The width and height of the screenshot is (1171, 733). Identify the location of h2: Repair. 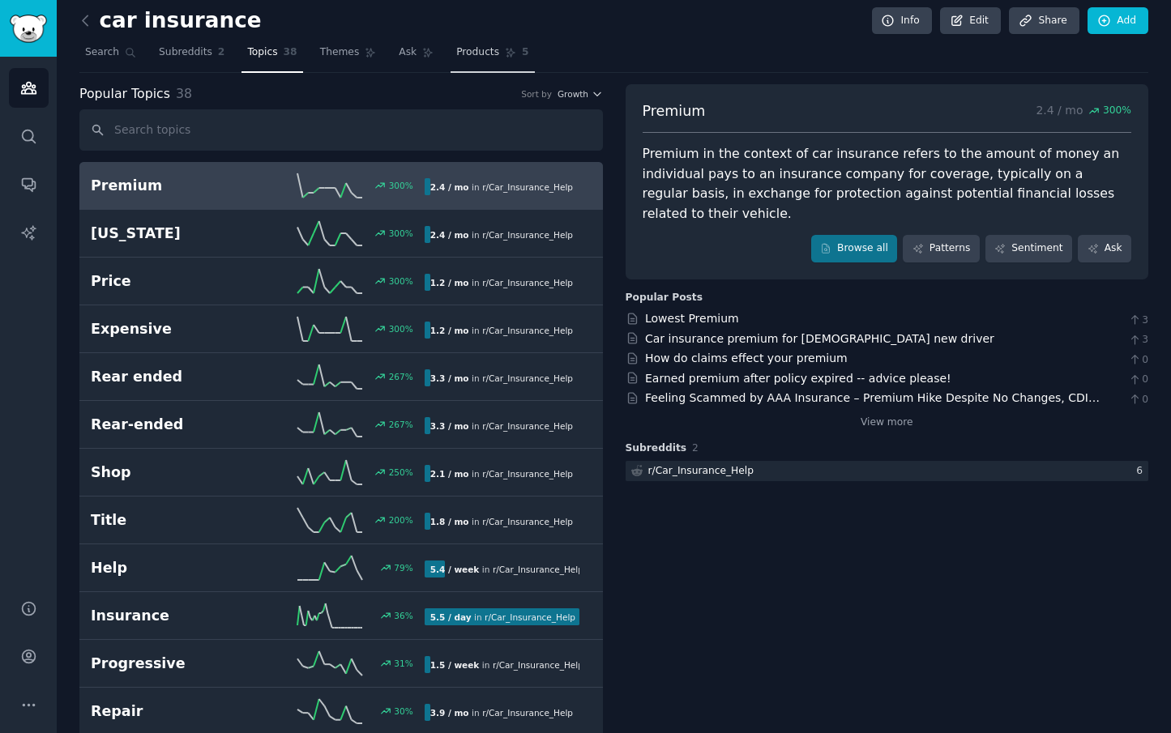
(174, 711).